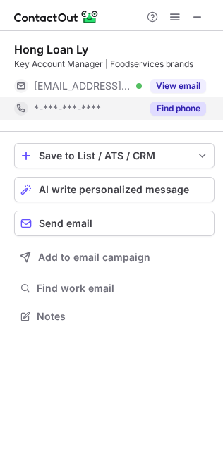  I want to click on button: Notes, so click(114, 317).